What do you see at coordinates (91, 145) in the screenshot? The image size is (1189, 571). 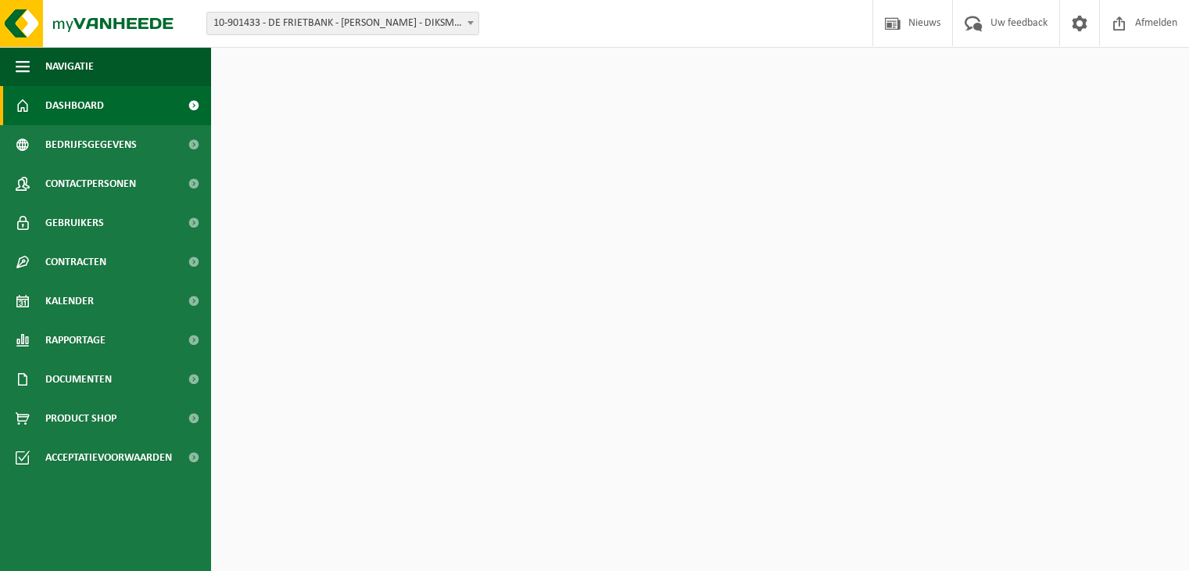 I see `span: Bedrijfsgegevens` at bounding box center [91, 145].